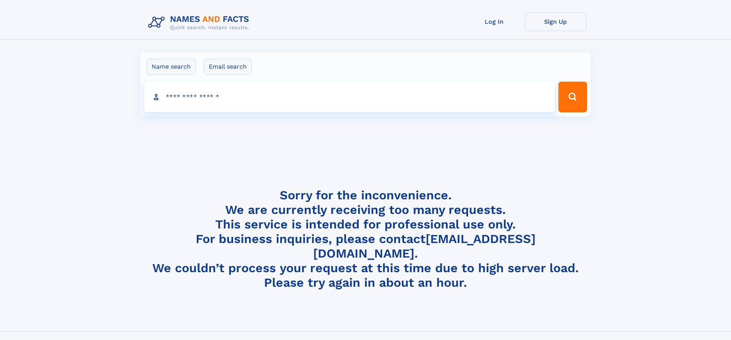 The height and width of the screenshot is (340, 731). I want to click on h4: Sorry for the inconvenience. We are currently receiving too many requests. This service is intend..., so click(366, 239).